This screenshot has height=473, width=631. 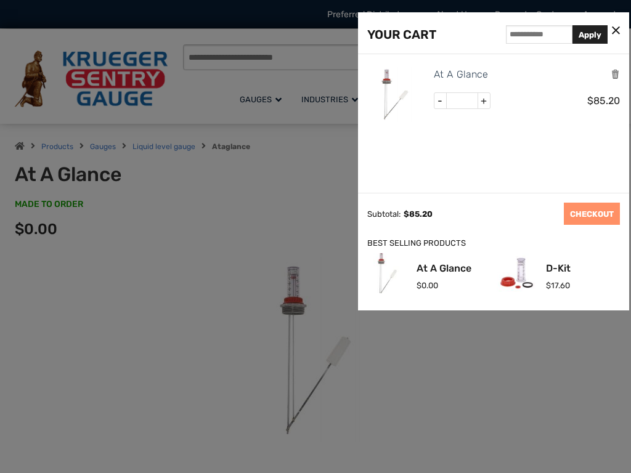 I want to click on span: 17.60, so click(x=558, y=285).